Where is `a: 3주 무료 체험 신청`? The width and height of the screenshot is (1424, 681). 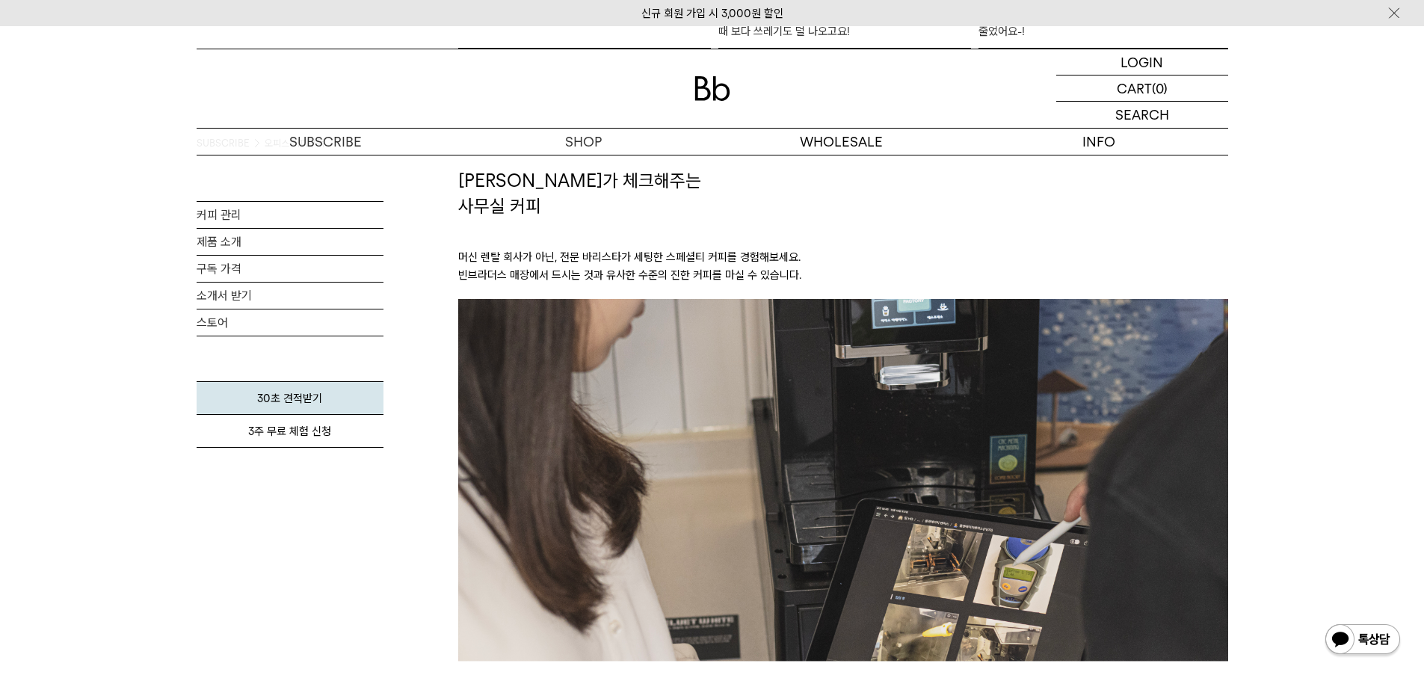
a: 3주 무료 체험 신청 is located at coordinates (290, 431).